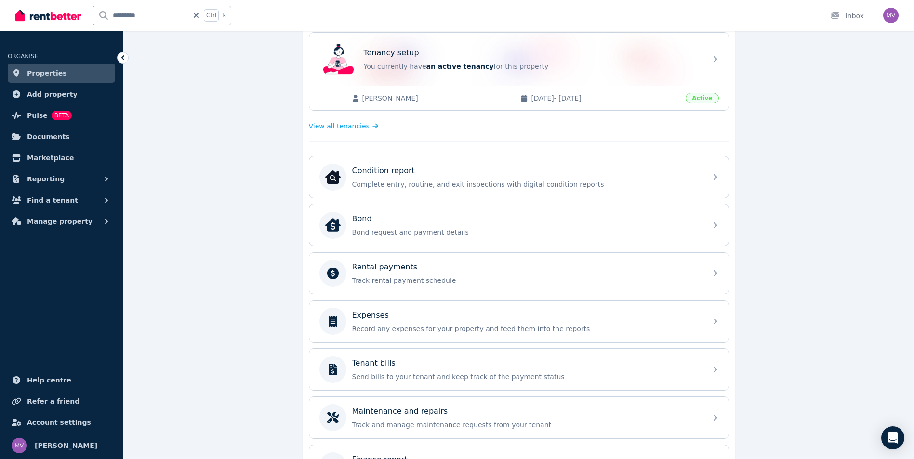  What do you see at coordinates (519, 225) in the screenshot?
I see `a: BondBondBond request and payment details` at bounding box center [519, 225].